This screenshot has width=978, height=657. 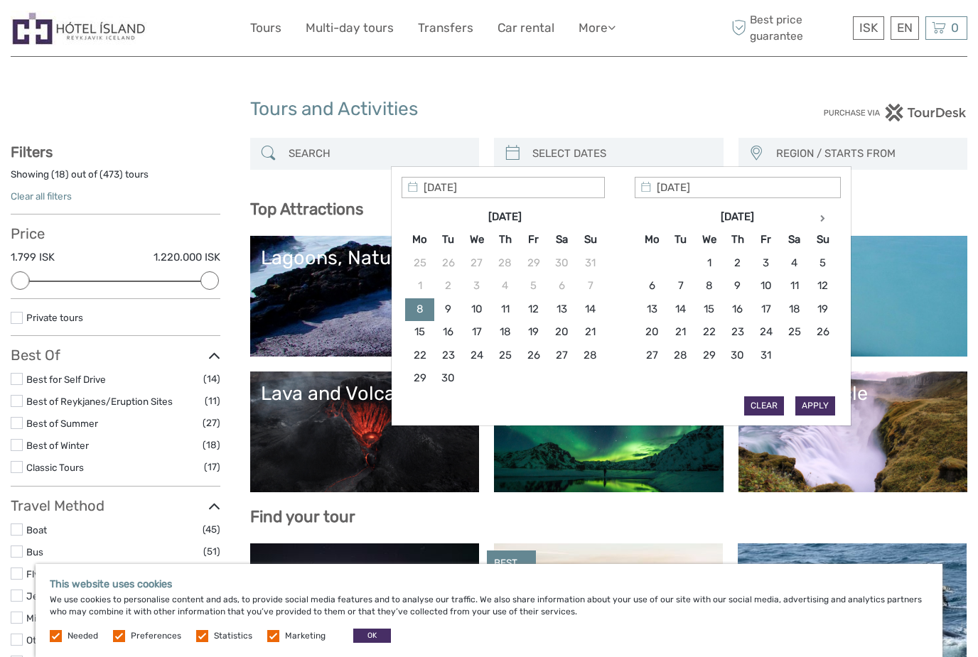 What do you see at coordinates (895, 112) in the screenshot?
I see `img: PurchaseViaTourDesk.png` at bounding box center [895, 112].